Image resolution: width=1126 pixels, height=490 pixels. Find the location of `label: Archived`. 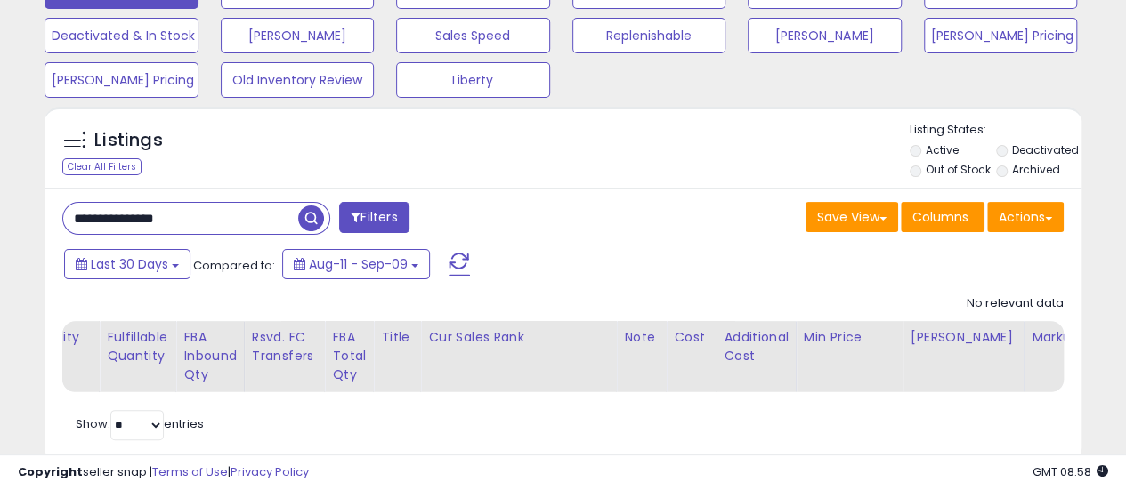

label: Archived is located at coordinates (1036, 169).